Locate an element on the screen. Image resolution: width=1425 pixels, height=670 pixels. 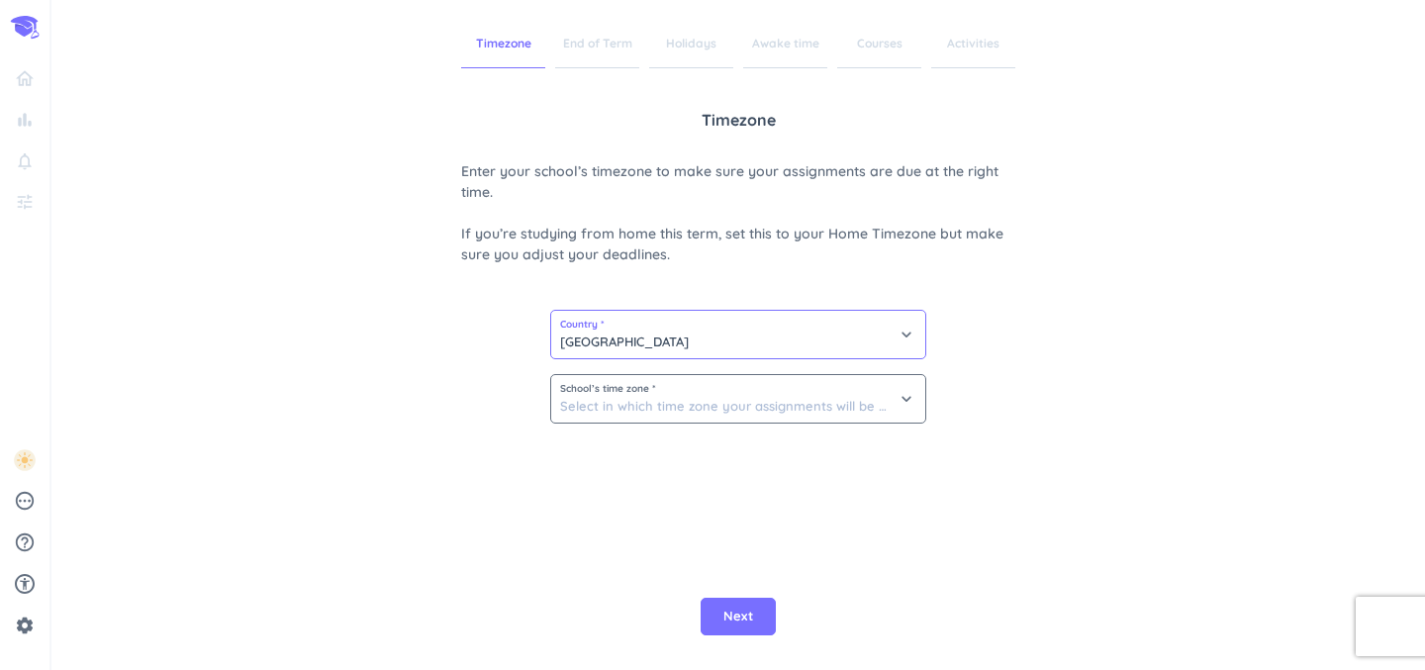
input: Start typing... is located at coordinates (738, 335).